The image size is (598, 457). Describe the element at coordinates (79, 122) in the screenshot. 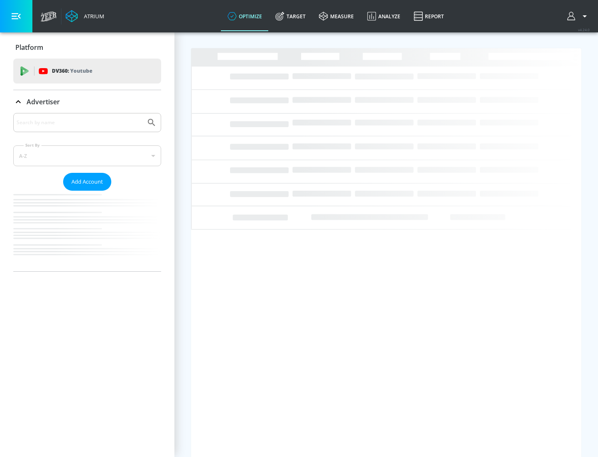

I see `input: Search by name` at that location.